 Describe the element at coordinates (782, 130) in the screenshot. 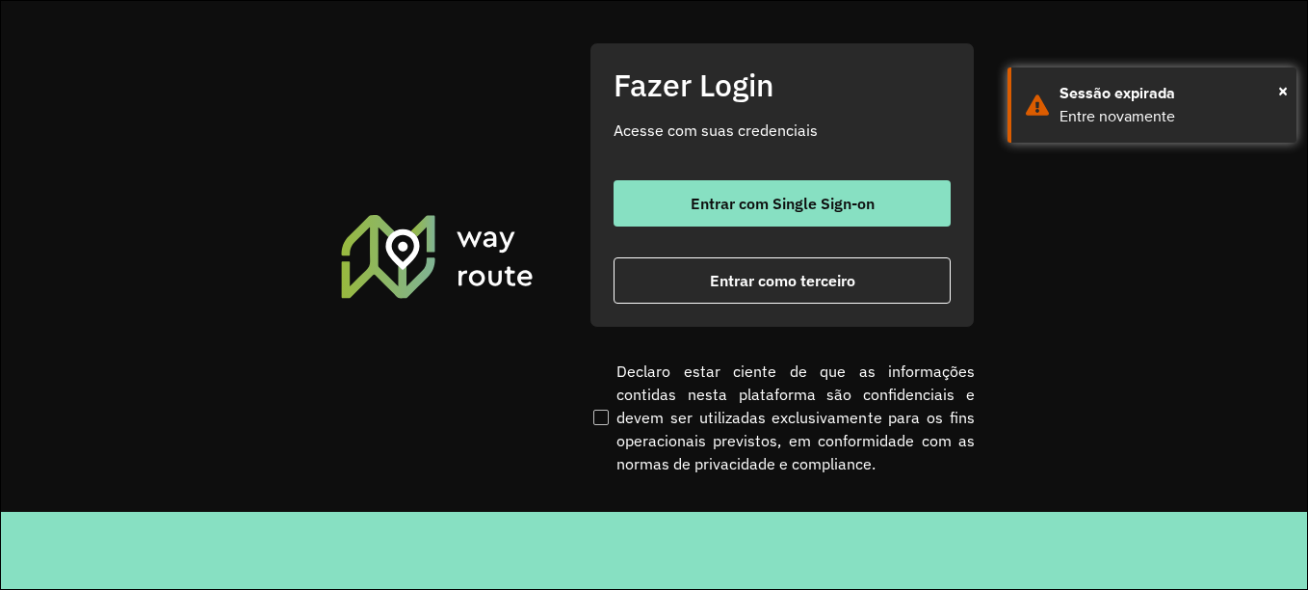

I see `p: Acesse com suas credenciais` at that location.